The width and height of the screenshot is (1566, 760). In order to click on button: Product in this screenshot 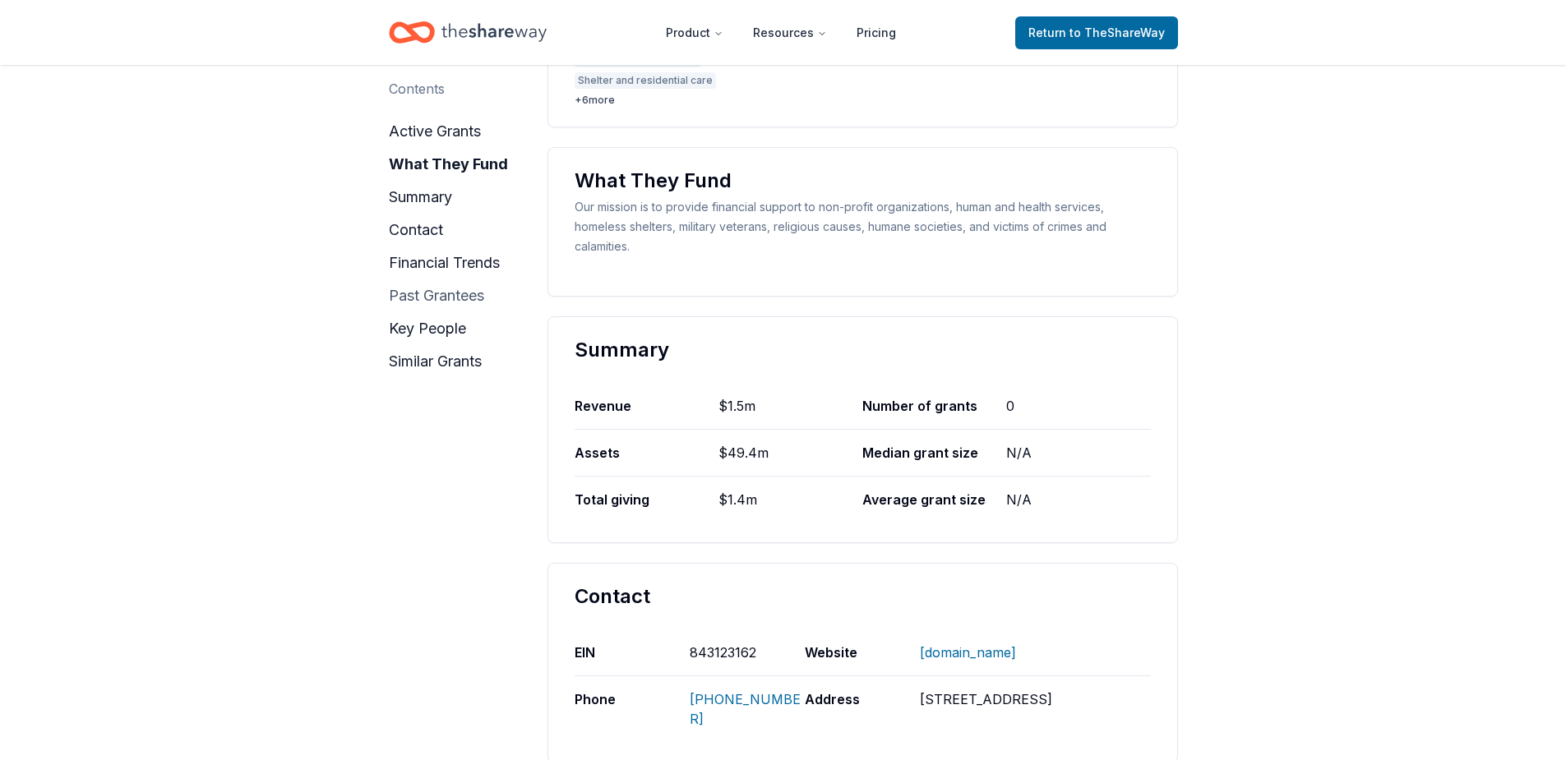, I will do `click(695, 33)`.